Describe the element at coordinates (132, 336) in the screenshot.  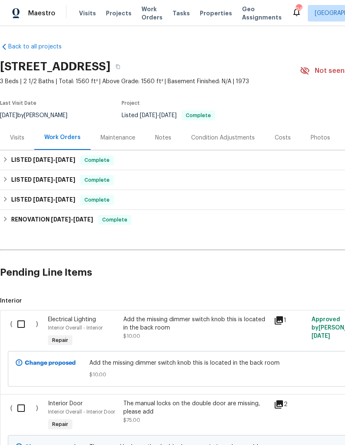
I see `span: $10.00` at that location.